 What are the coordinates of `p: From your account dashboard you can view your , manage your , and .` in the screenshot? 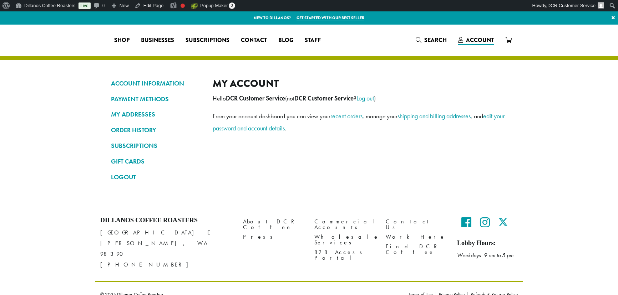 It's located at (359, 122).